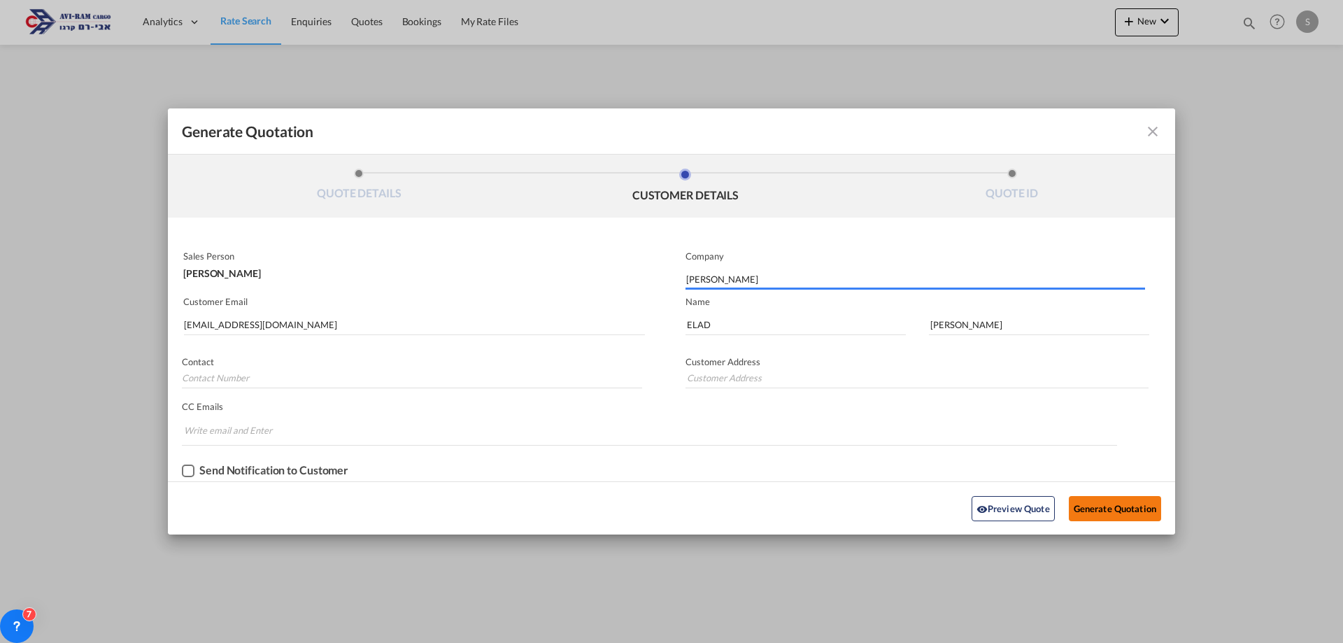  I want to click on input: Search by Customer Name/Email Id/Company, so click(414, 325).